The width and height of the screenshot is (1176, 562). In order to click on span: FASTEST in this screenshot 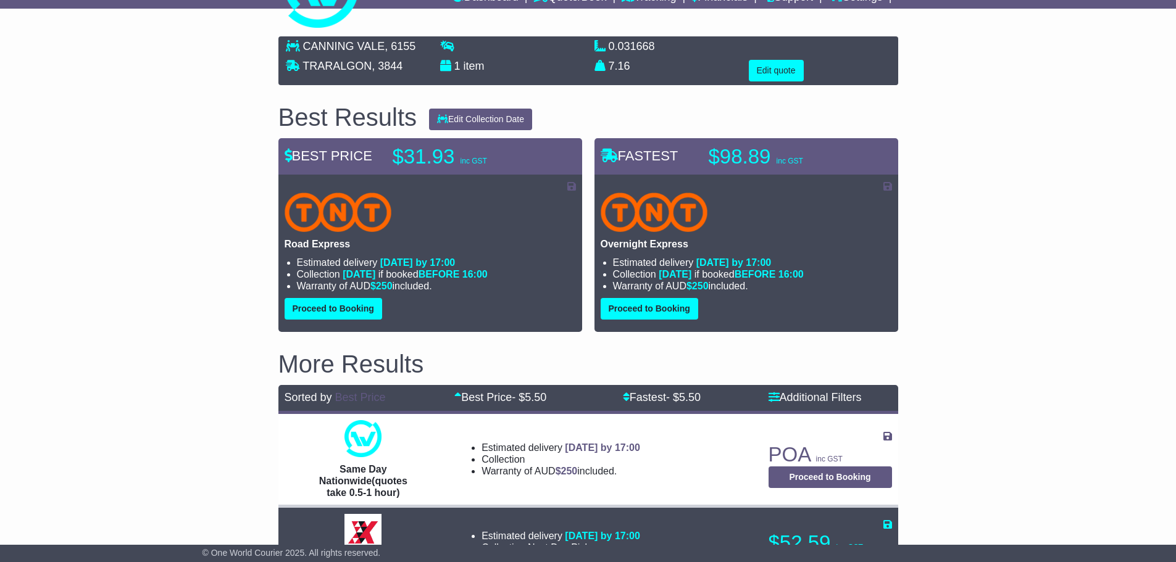, I will do `click(639, 156)`.